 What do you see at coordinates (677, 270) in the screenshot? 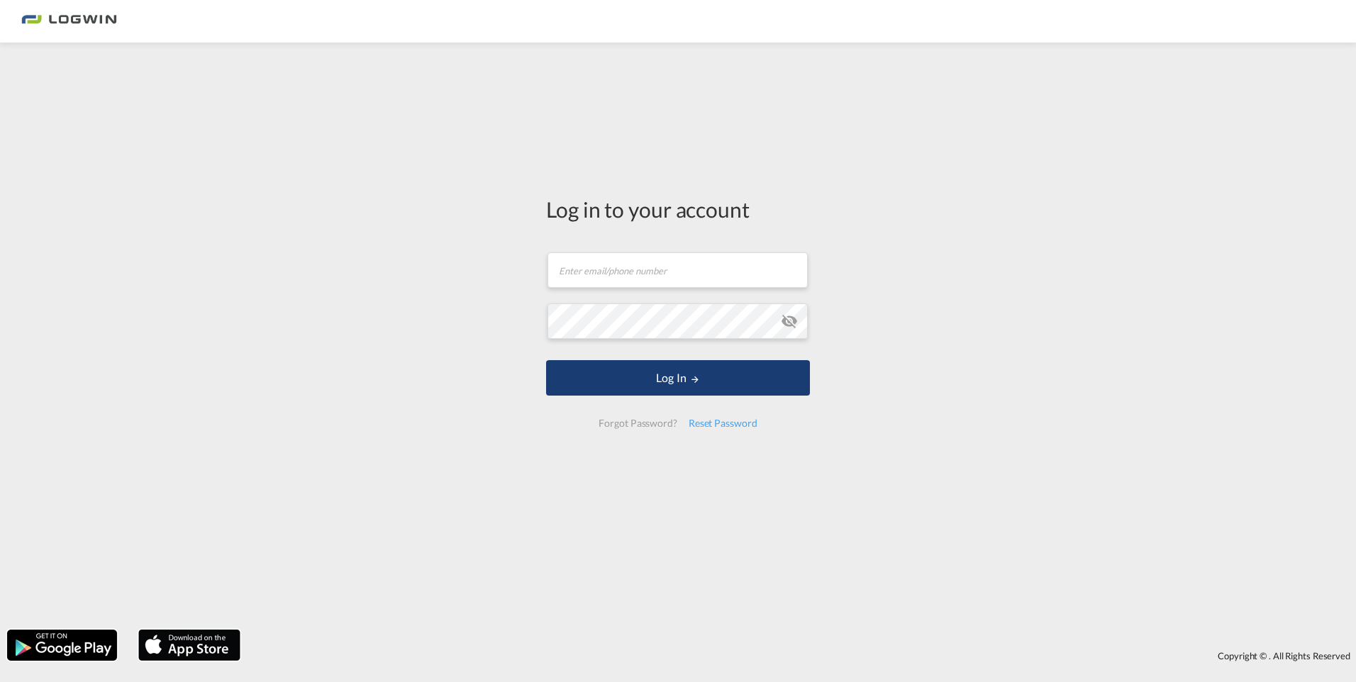
I see `input: Enter email/phone number` at bounding box center [677, 270].